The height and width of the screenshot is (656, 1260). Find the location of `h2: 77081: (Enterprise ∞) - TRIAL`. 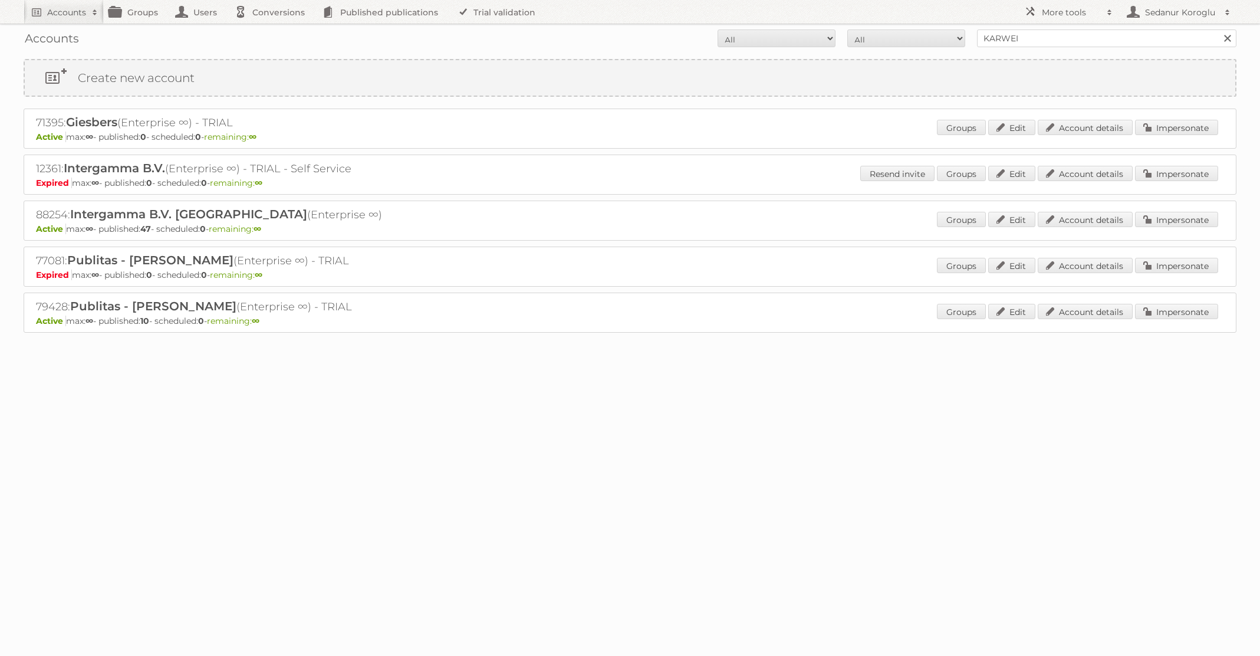

h2: 77081: (Enterprise ∞) - TRIAL is located at coordinates (242, 261).